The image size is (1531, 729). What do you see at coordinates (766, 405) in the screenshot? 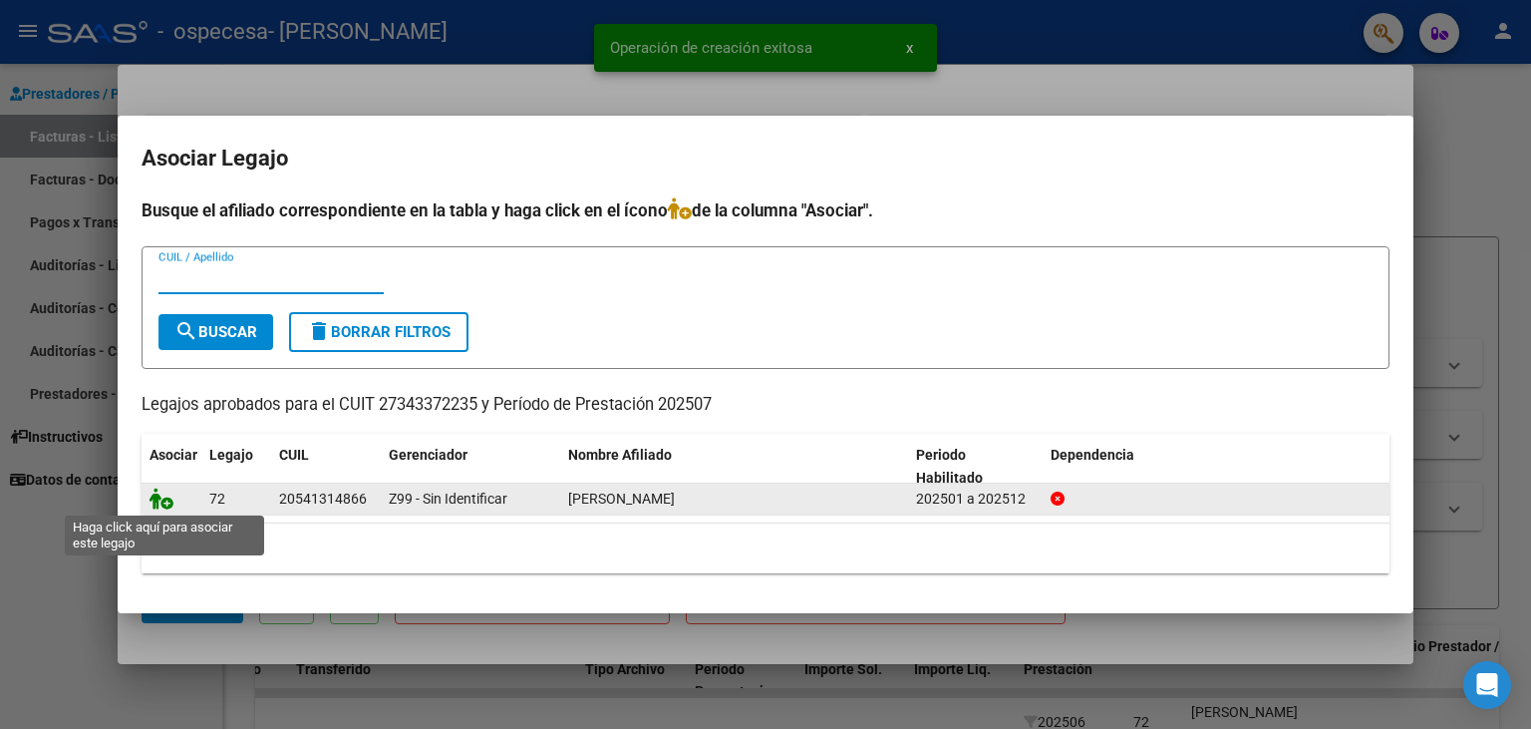
I see `p: Legajos aprobados para el CUIT 27343372235 y Período de Prestación 202507` at bounding box center [766, 405].